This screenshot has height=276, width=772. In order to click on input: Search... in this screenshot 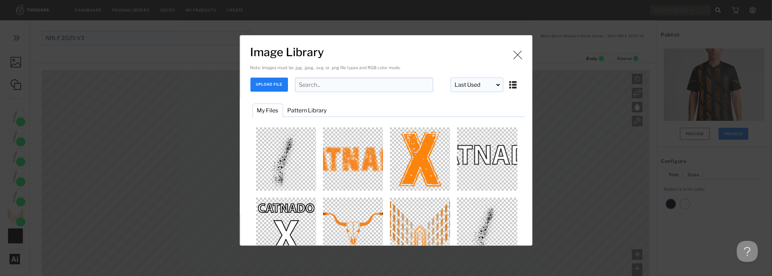, I will do `click(364, 85)`.